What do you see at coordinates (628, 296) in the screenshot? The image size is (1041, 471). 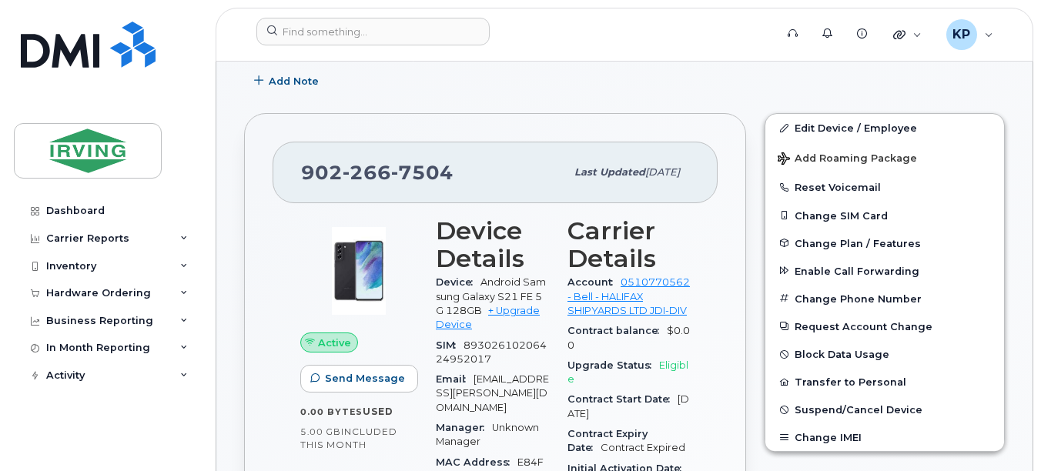 I see `a: 0510770562 - Bell - HALIFAX SHIPYARDS LTD JDI-DIV` at bounding box center [628, 296].